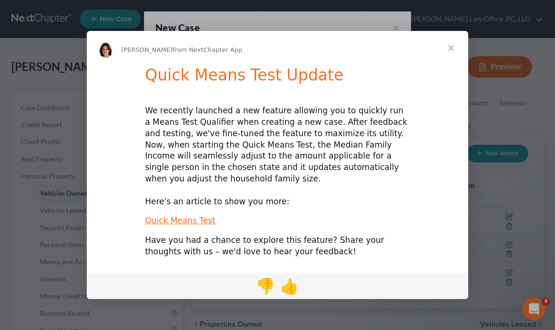  What do you see at coordinates (207, 50) in the screenshot?
I see `span: from NextChapter App` at bounding box center [207, 50].